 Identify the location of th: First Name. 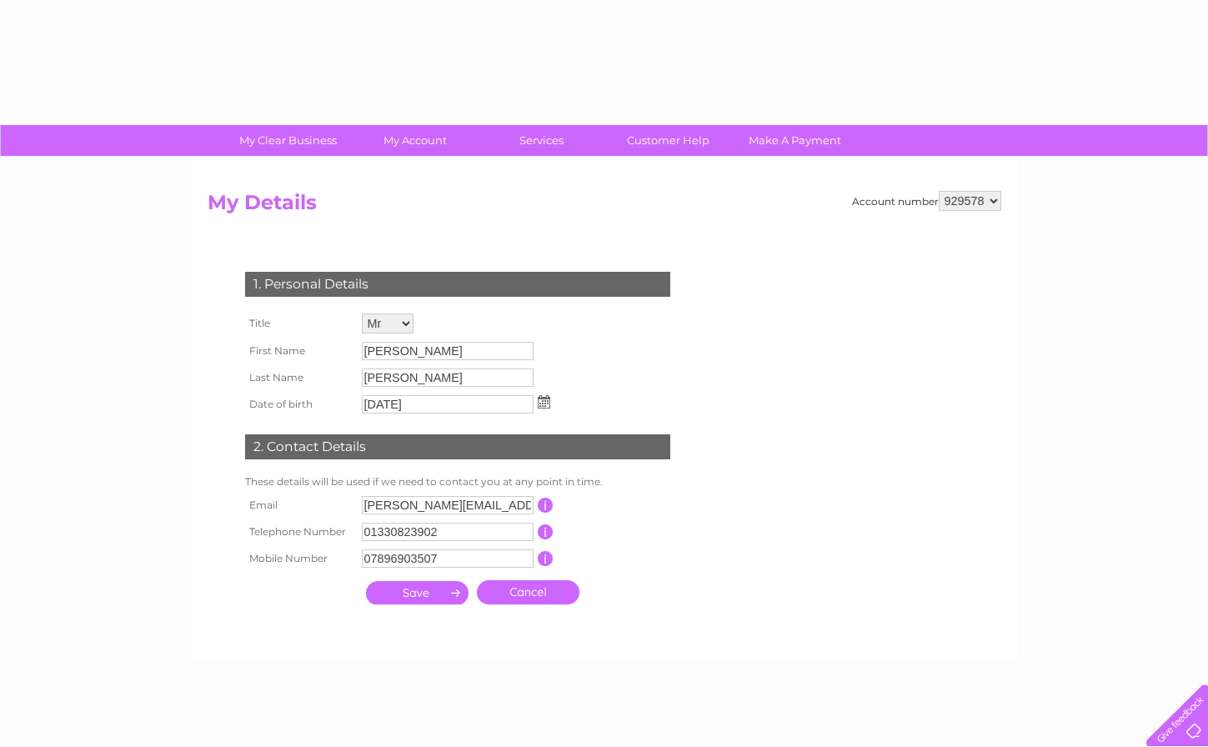
(299, 351).